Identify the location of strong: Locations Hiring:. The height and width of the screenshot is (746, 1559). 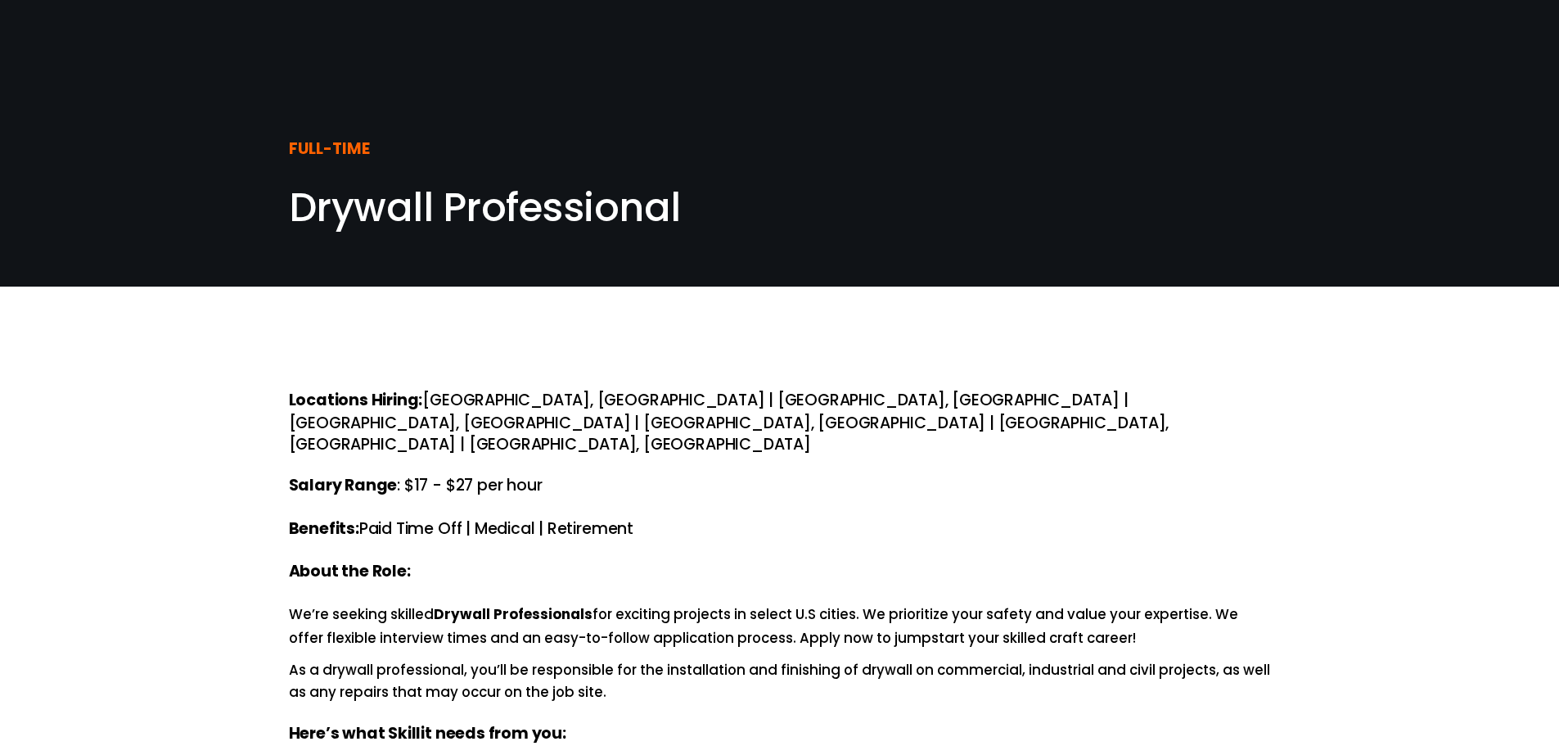
(356, 401).